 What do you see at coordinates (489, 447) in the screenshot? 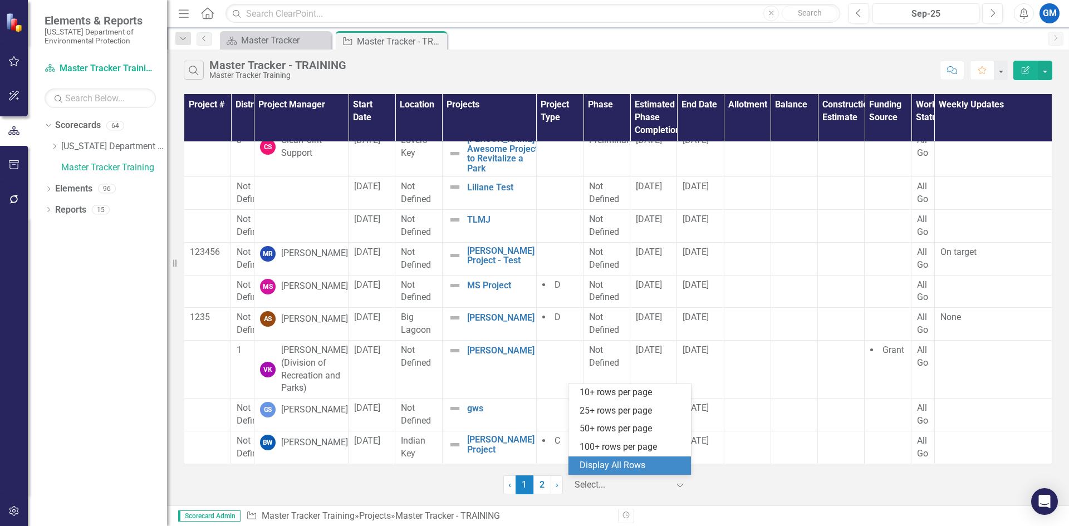
I see `td: Double-Click to Edit Right Click for Context Menu` at bounding box center [489, 447].